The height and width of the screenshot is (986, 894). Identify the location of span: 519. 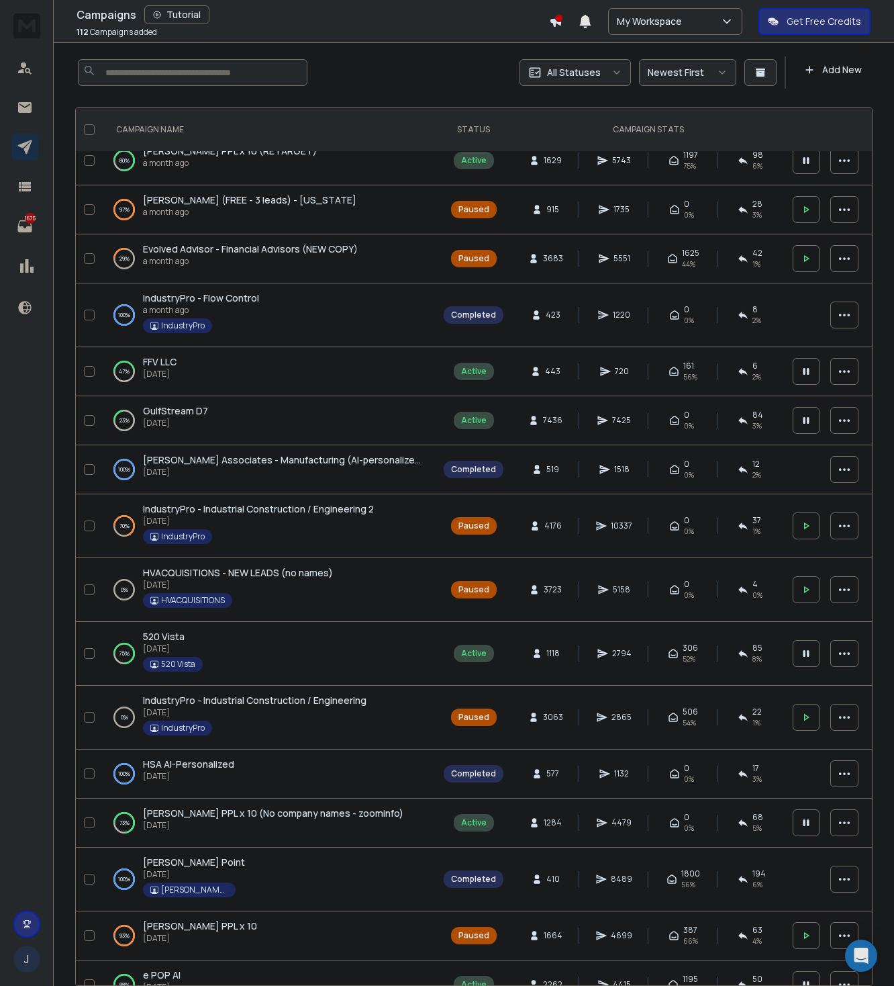
(553, 469).